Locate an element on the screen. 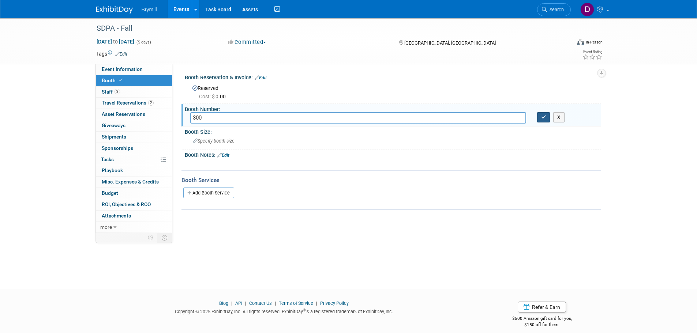 This screenshot has height=333, width=697. div: Booth Reservation & Invoice: is located at coordinates (393, 77).